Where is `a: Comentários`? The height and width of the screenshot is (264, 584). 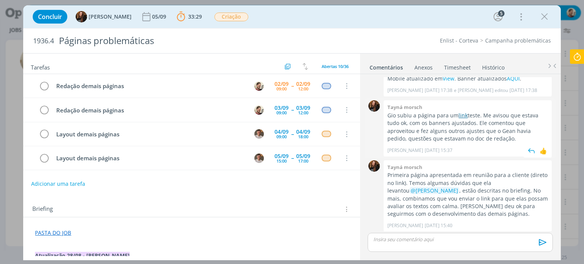
a: Comentários is located at coordinates (387, 66).